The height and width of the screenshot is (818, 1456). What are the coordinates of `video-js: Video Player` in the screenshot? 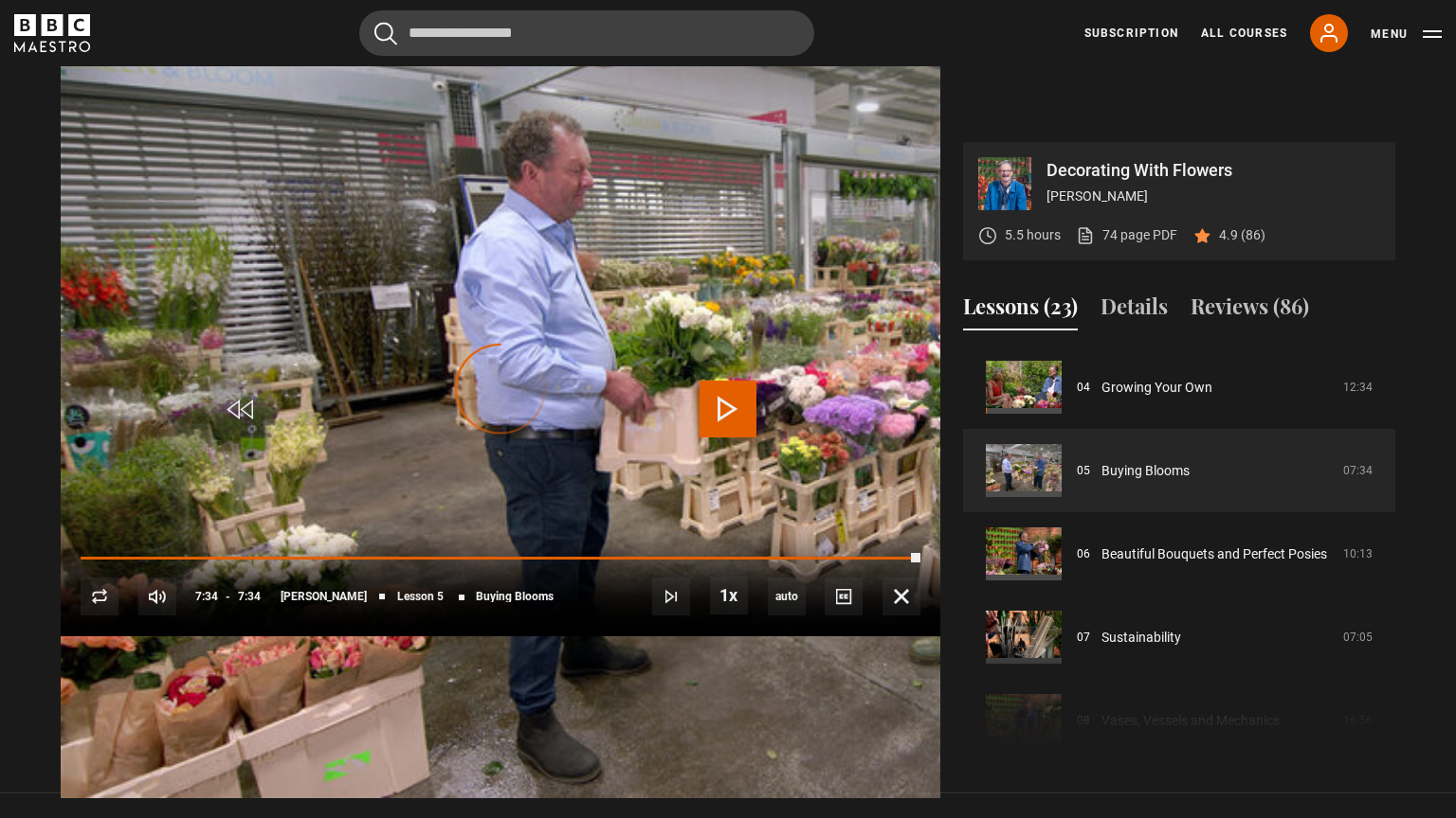 It's located at (501, 389).